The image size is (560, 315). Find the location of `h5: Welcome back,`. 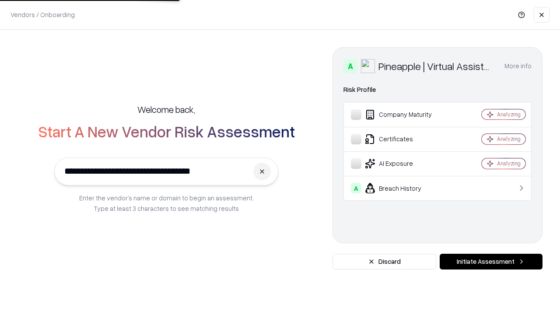

h5: Welcome back, is located at coordinates (166, 109).